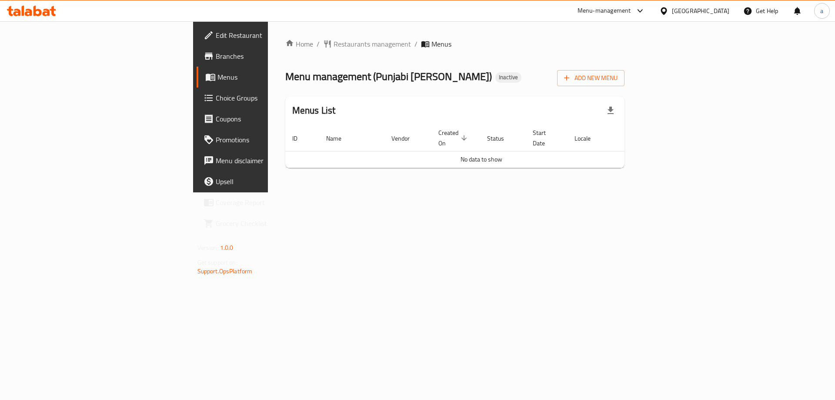 The width and height of the screenshot is (835, 400). I want to click on span: Get support on:, so click(218, 262).